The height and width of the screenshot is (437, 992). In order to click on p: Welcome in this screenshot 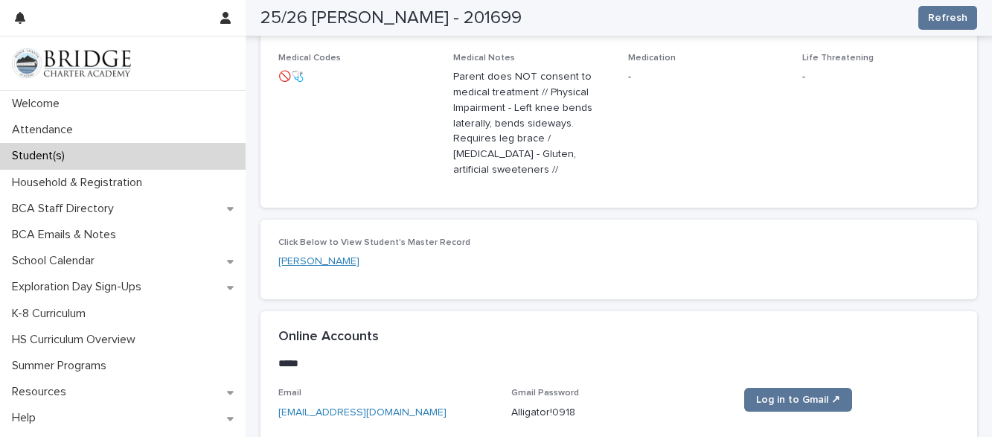, I will do `click(39, 103)`.